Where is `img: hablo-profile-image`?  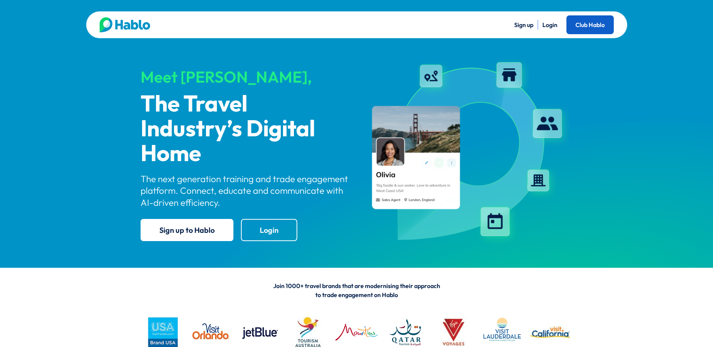
img: hablo-profile-image is located at coordinates (468, 152).